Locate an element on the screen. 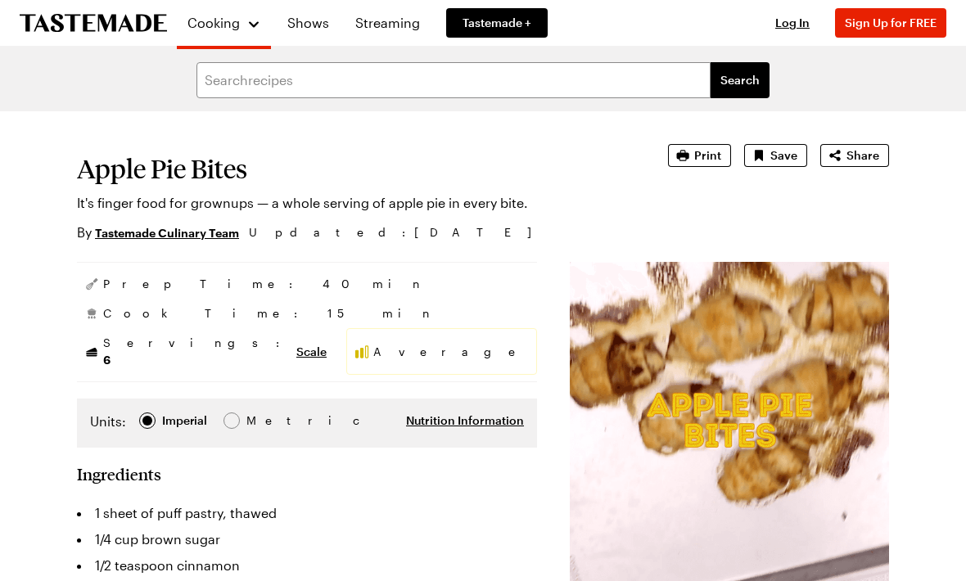 This screenshot has height=581, width=966. span: Sign Up for FREE is located at coordinates (891, 22).